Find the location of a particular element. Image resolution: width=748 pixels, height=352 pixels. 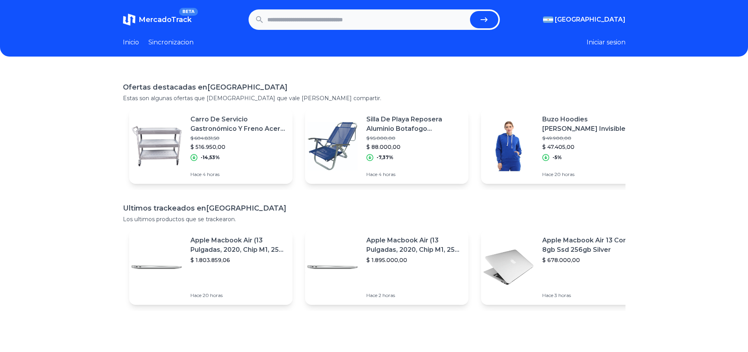

a: Featured imageCarro De Servicio Gastronómico Y Freno Acero Inox 60x40 Lbc$ 604.831,50$ 516.950,00... is located at coordinates (211, 146).